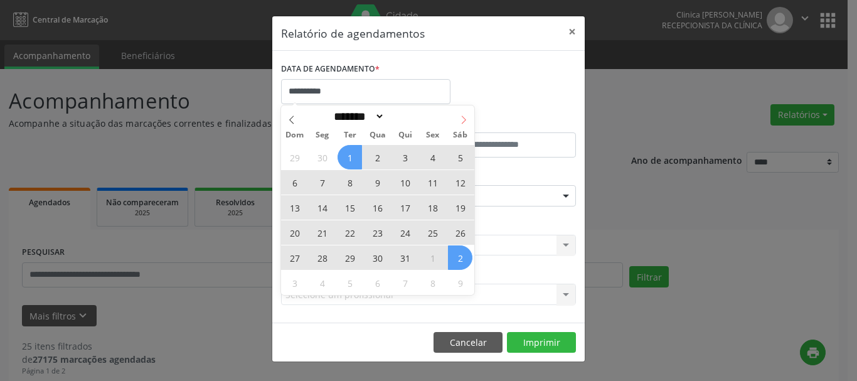  I want to click on label: ATÉ, so click(504, 122).